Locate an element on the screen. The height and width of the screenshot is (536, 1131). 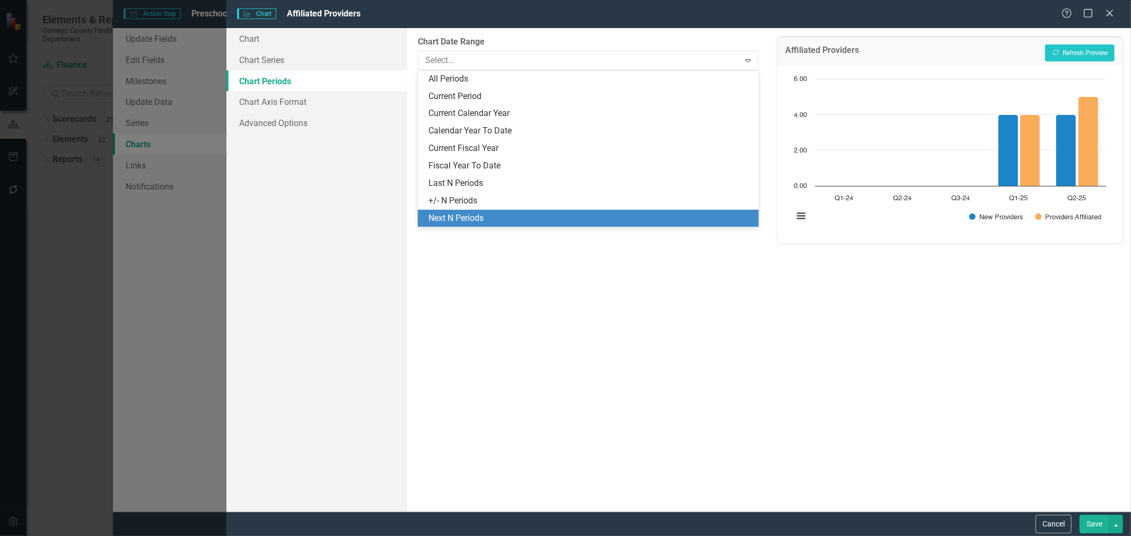
text: Q2-24 is located at coordinates (902, 198).